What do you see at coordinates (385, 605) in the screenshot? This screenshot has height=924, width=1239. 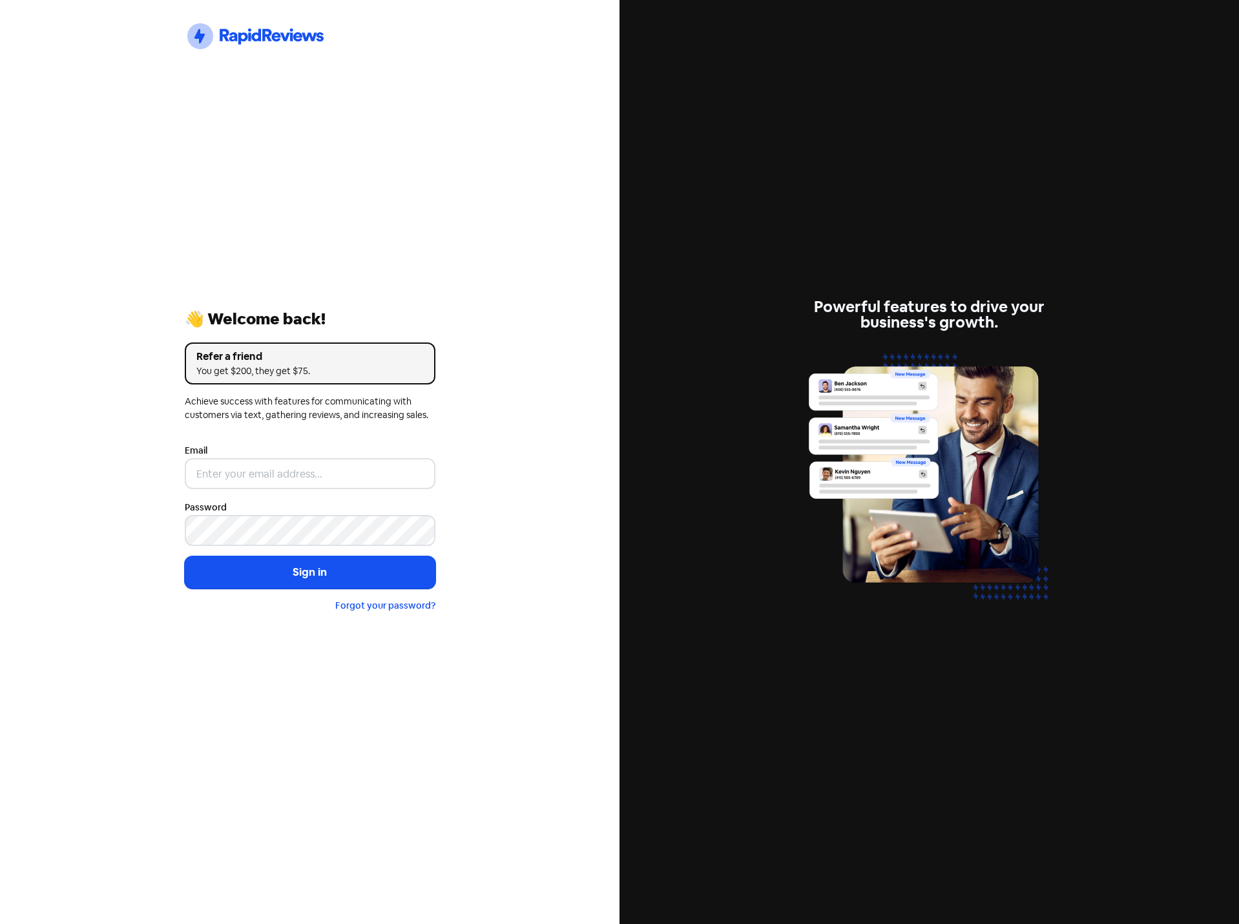 I see `a: Forgot your password?` at bounding box center [385, 605].